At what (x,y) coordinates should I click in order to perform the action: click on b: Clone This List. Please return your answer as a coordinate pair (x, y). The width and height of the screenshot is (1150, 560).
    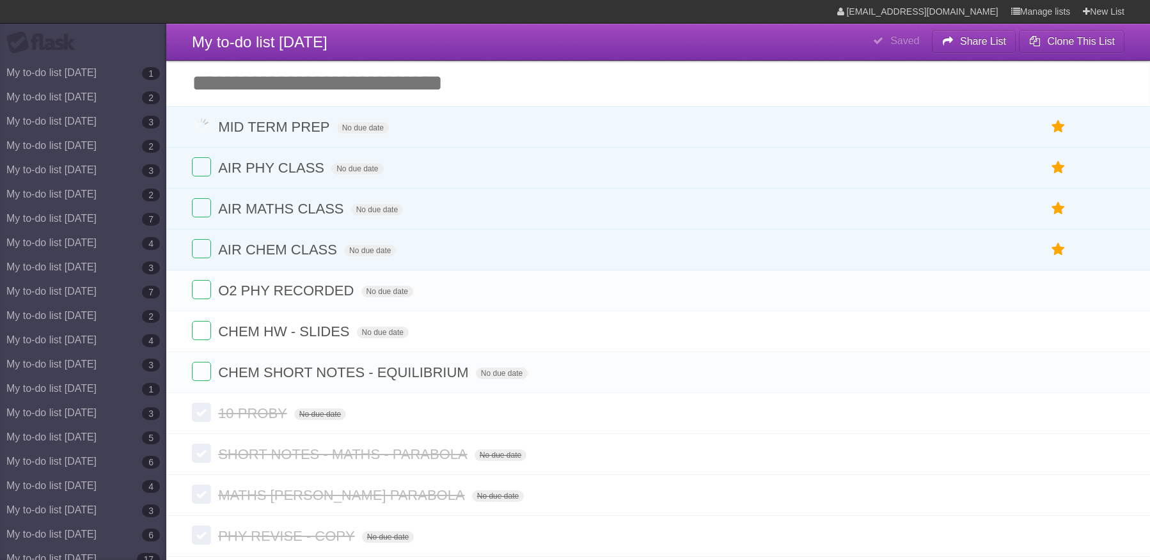
    Looking at the image, I should click on (1081, 41).